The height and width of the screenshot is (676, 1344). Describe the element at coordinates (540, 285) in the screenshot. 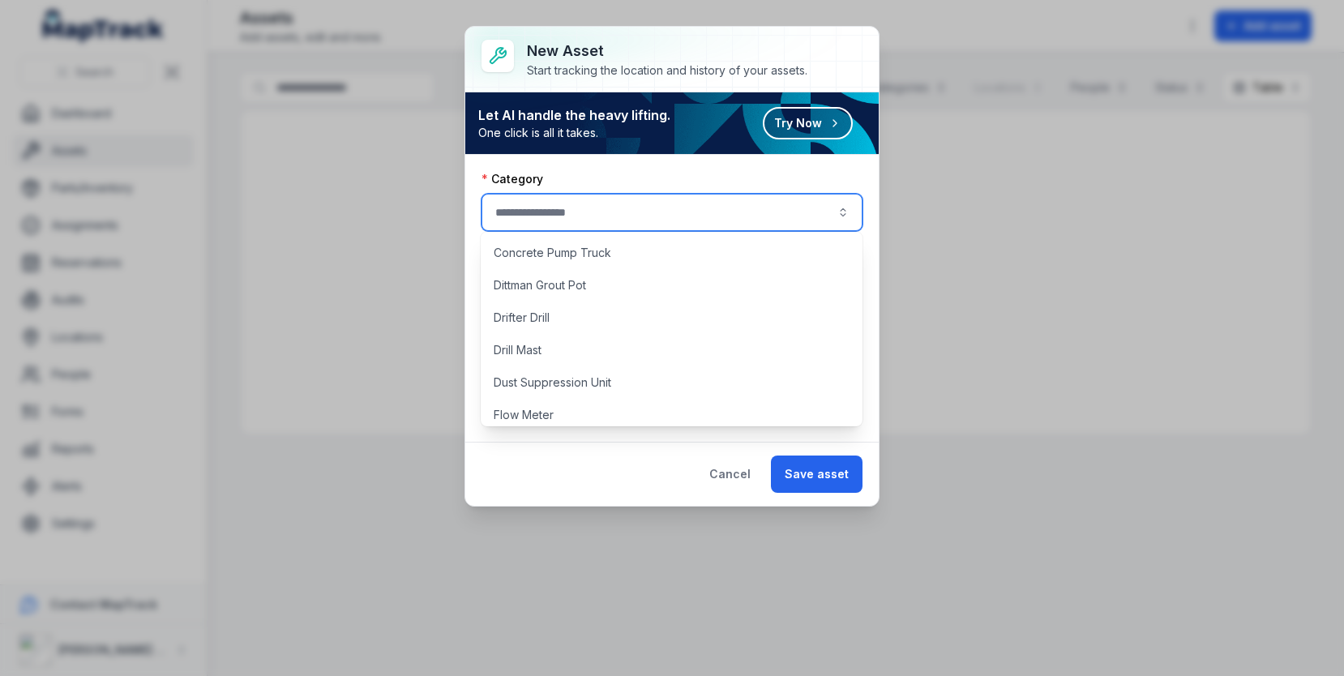

I see `span: Dittman Grout Pot` at that location.